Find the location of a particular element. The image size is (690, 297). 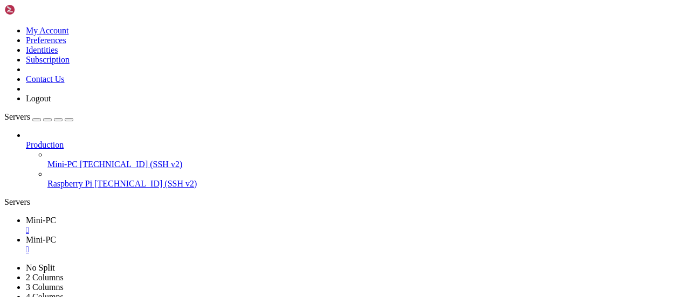

span: Raspberry Pi is located at coordinates (70, 183).